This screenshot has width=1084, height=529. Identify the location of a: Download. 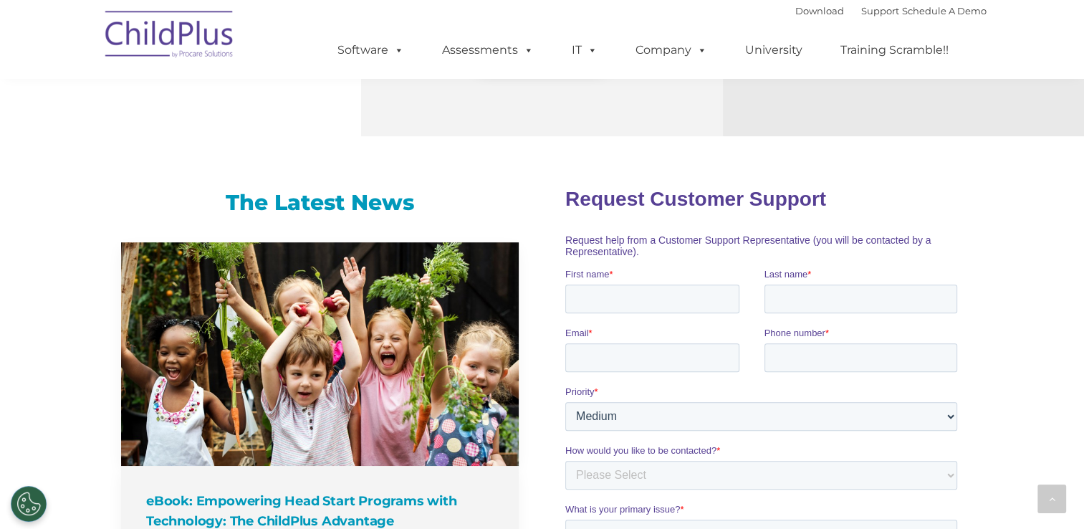
(819, 11).